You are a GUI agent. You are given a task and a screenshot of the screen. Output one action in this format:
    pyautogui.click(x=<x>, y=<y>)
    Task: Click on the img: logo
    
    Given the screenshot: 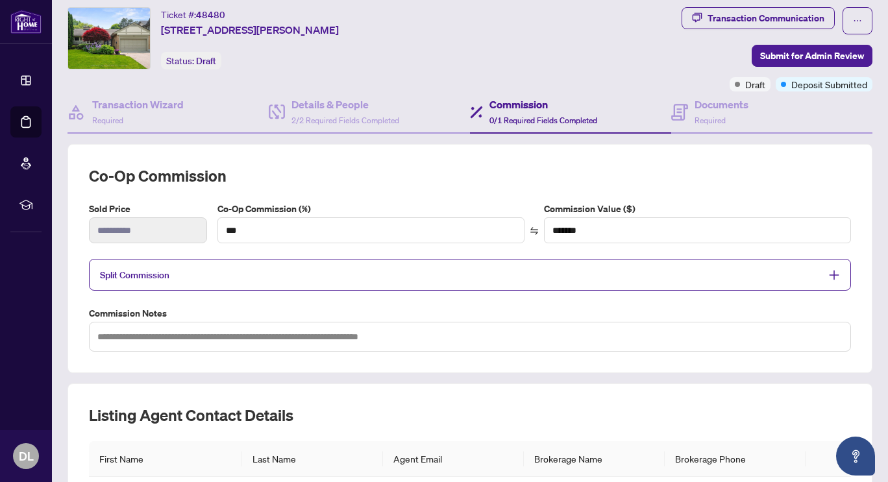 What is the action you would take?
    pyautogui.click(x=26, y=21)
    